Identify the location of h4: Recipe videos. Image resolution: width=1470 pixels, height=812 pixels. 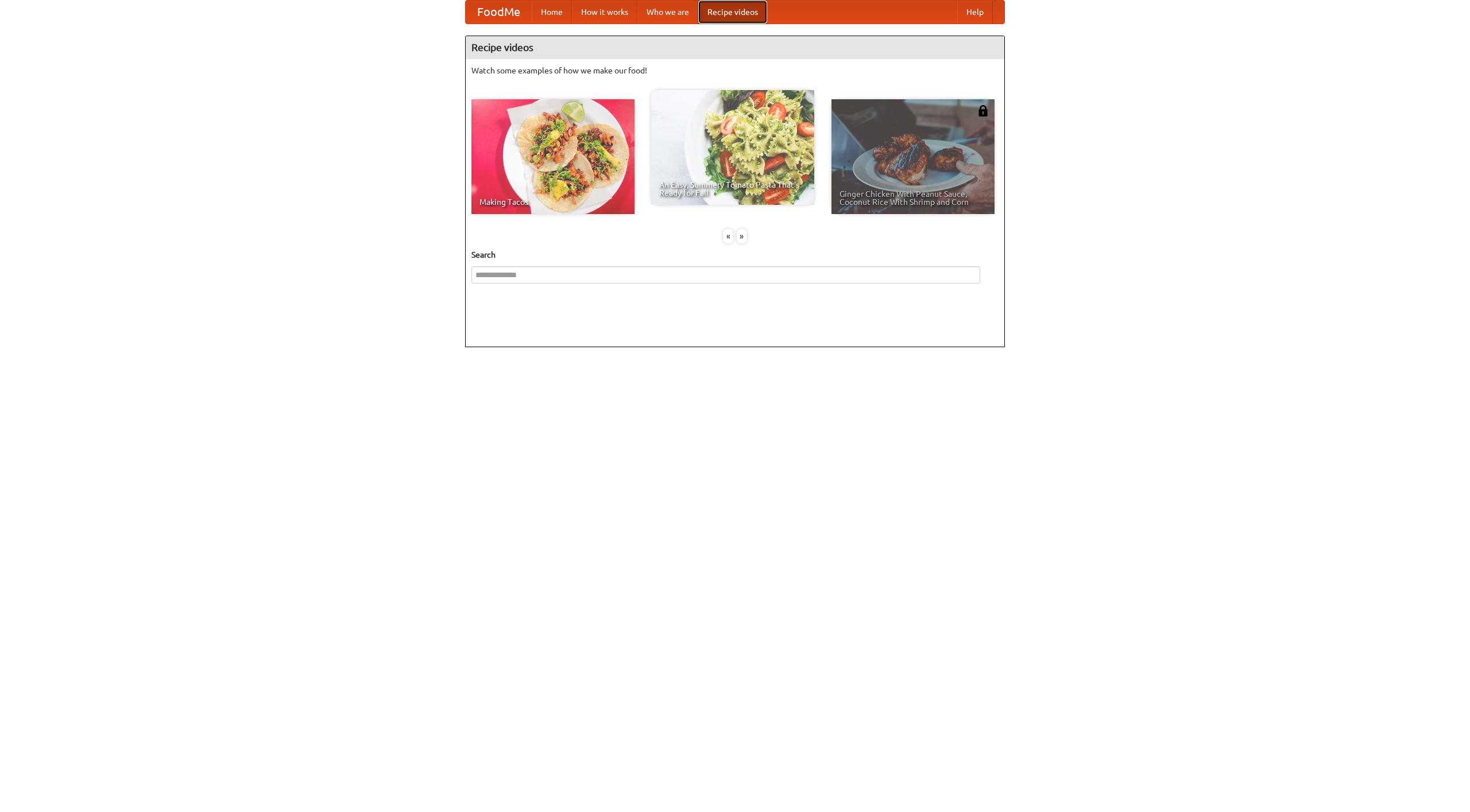
(735, 47).